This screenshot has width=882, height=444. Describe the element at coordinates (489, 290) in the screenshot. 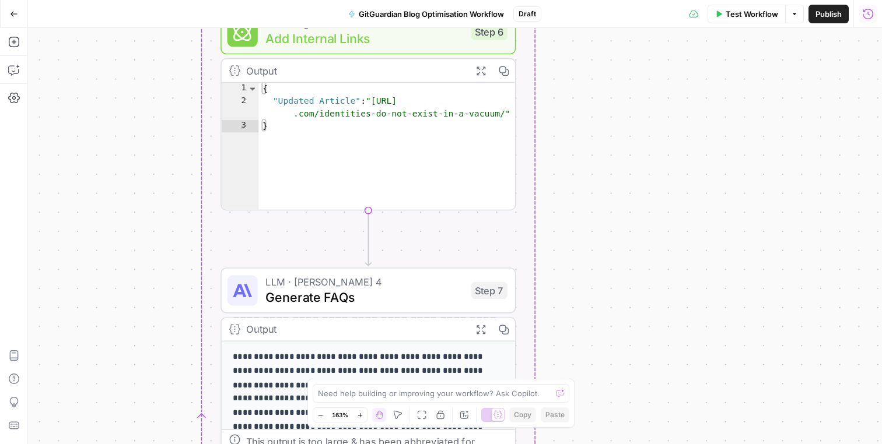

I see `div: Step 7` at that location.